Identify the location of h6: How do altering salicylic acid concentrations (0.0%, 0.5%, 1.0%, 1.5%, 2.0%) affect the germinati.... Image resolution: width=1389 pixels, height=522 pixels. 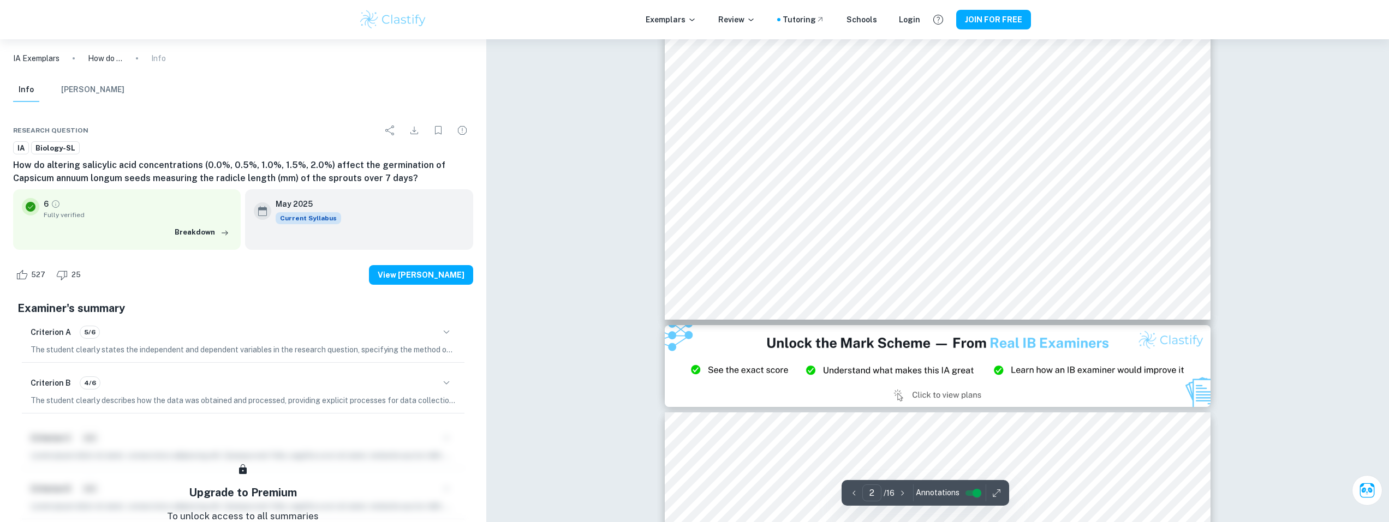
(243, 172).